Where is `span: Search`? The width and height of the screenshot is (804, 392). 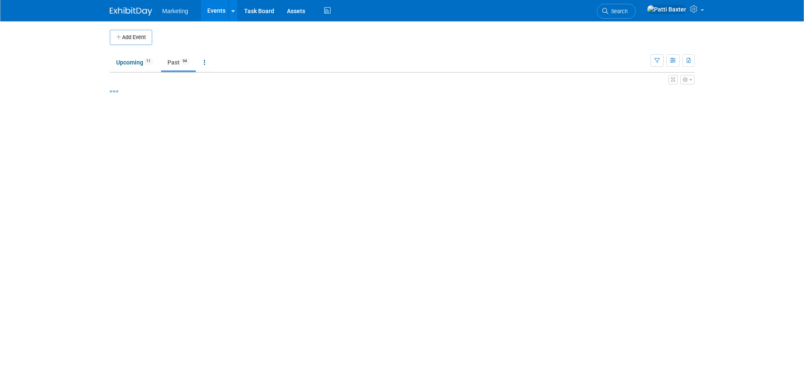 span: Search is located at coordinates (618, 11).